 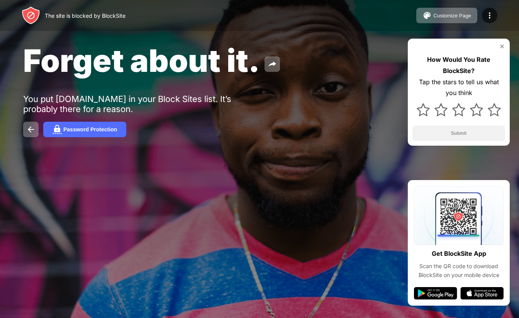 I want to click on button: Password Protection, so click(x=85, y=129).